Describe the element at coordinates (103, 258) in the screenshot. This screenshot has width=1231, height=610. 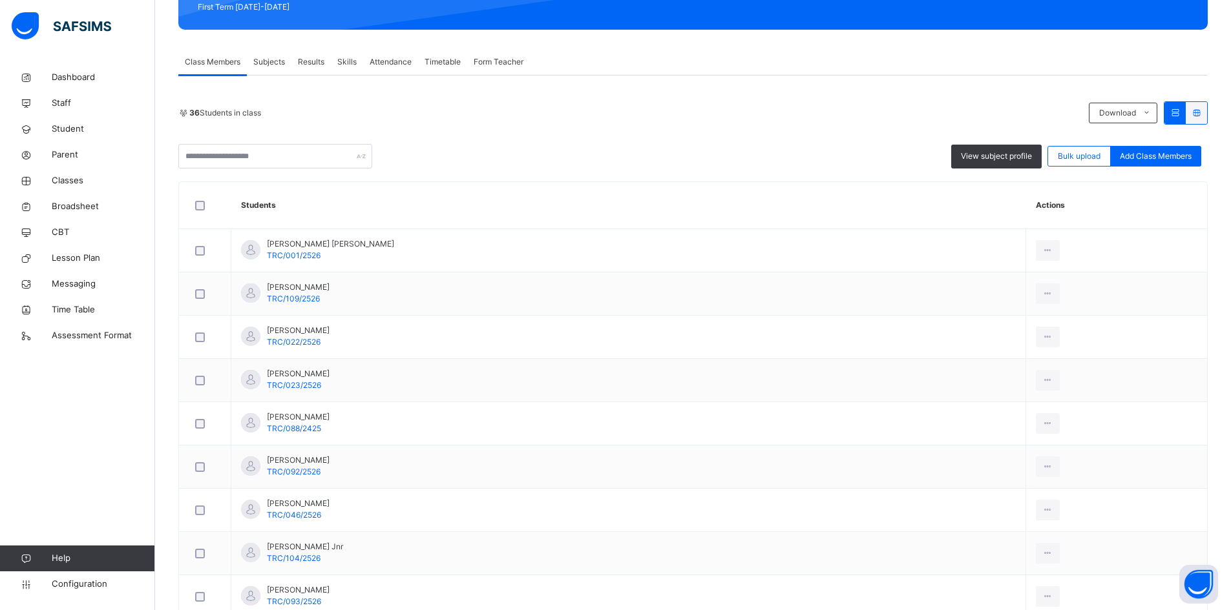
I see `span: Lesson Plan` at that location.